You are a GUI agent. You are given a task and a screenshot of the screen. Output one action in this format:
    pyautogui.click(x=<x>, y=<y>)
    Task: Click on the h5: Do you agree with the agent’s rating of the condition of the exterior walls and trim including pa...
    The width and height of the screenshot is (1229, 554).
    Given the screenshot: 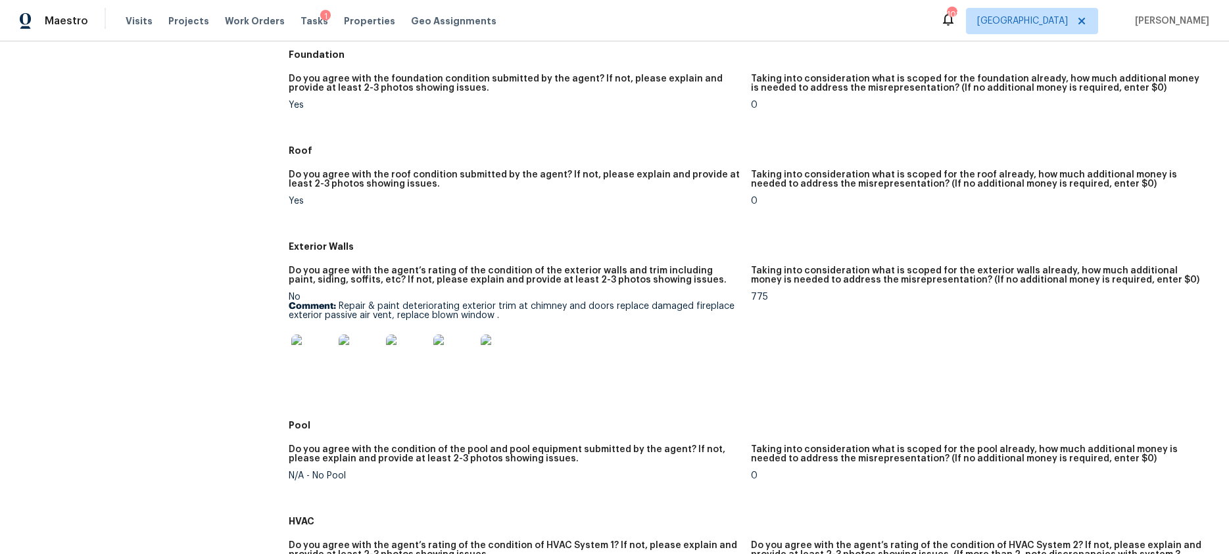 What is the action you would take?
    pyautogui.click(x=514, y=276)
    